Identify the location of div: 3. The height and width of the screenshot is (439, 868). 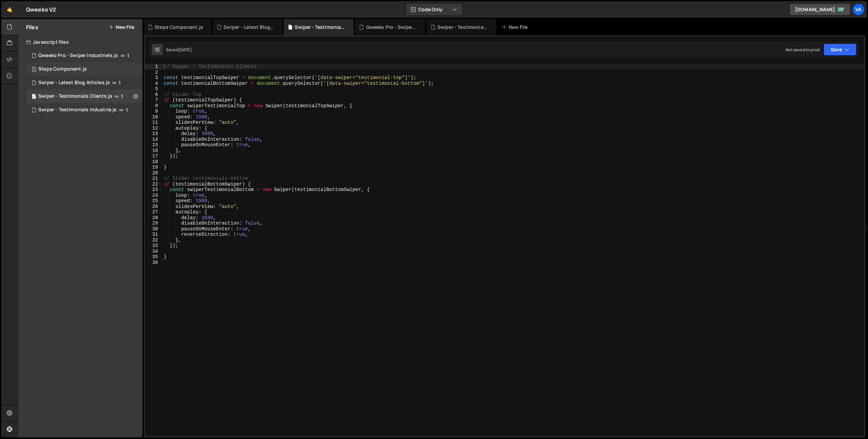
(154, 78).